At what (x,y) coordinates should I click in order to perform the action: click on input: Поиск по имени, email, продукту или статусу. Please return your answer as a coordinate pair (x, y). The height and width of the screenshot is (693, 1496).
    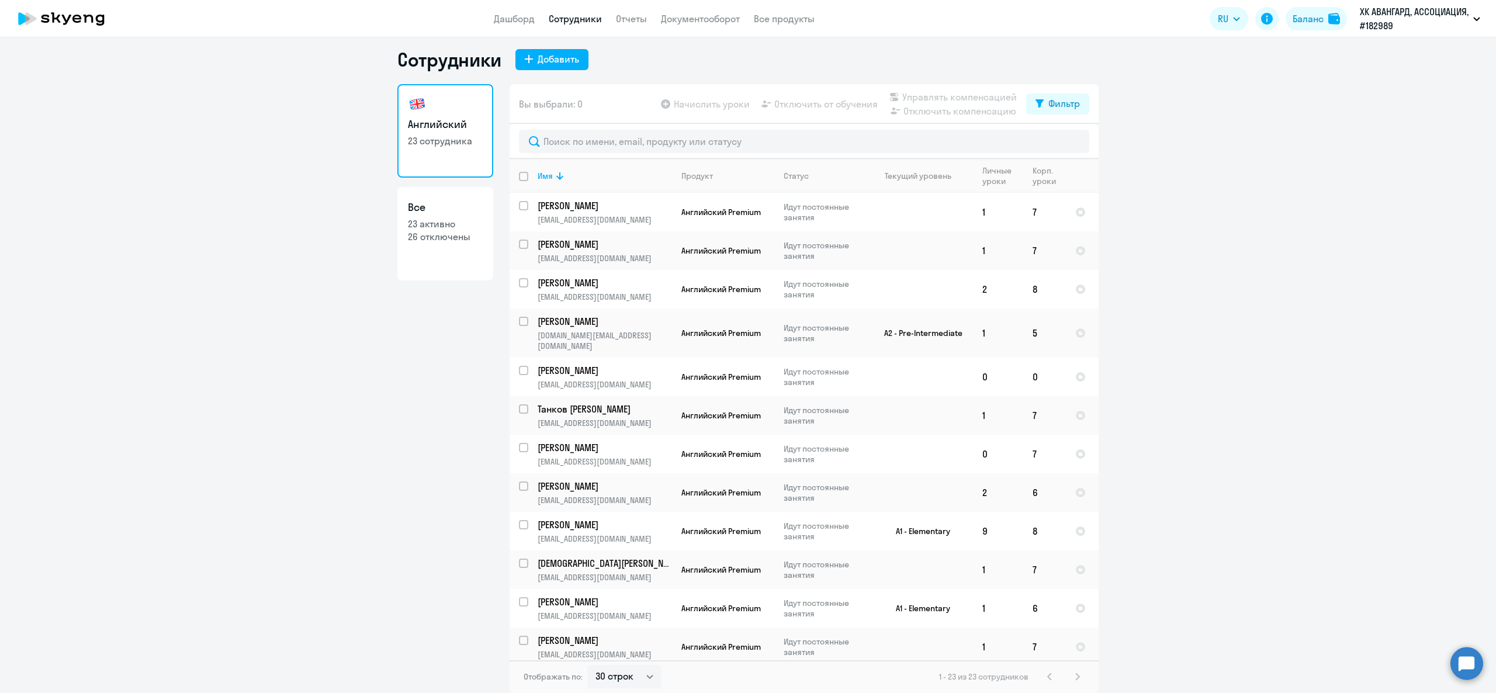
    Looking at the image, I should click on (804, 141).